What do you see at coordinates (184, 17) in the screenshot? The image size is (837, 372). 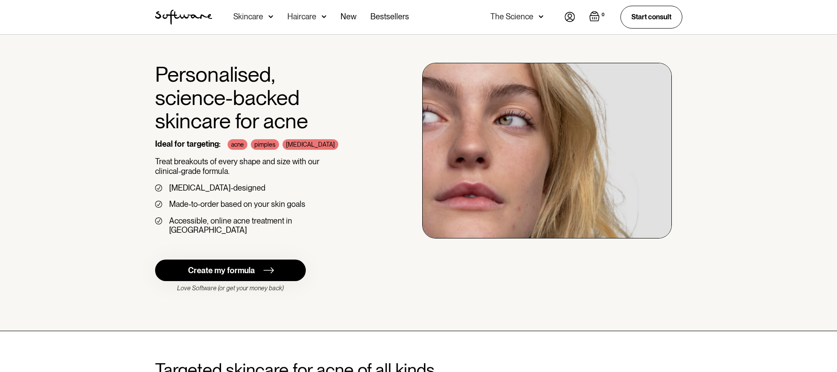 I see `a: home` at bounding box center [184, 17].